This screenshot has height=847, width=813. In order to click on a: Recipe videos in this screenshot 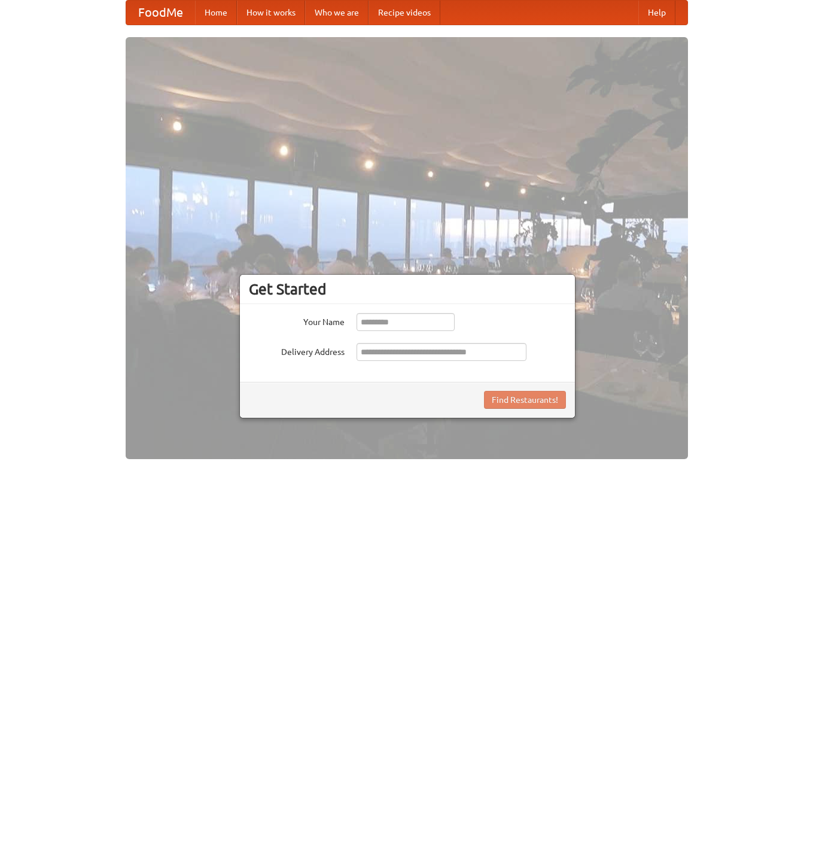, I will do `click(404, 13)`.